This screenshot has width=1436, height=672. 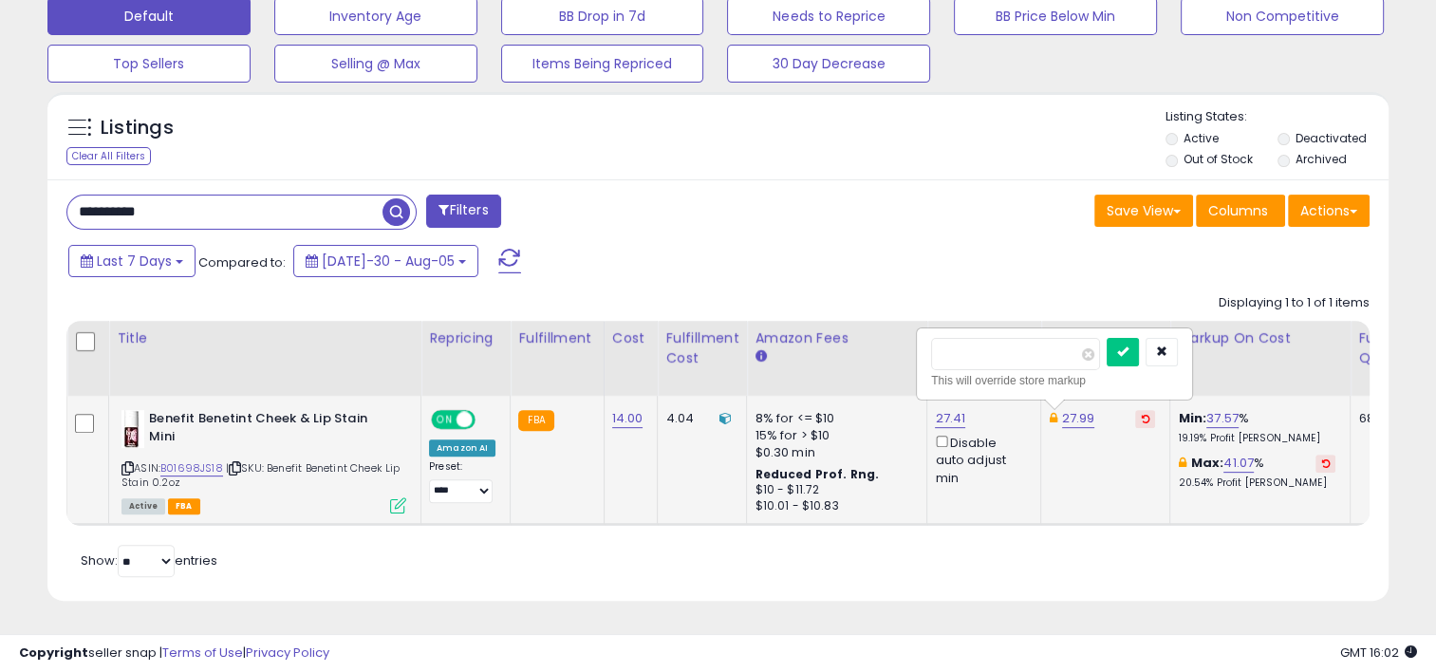 I want to click on div: 8% for <= $10, so click(x=833, y=419).